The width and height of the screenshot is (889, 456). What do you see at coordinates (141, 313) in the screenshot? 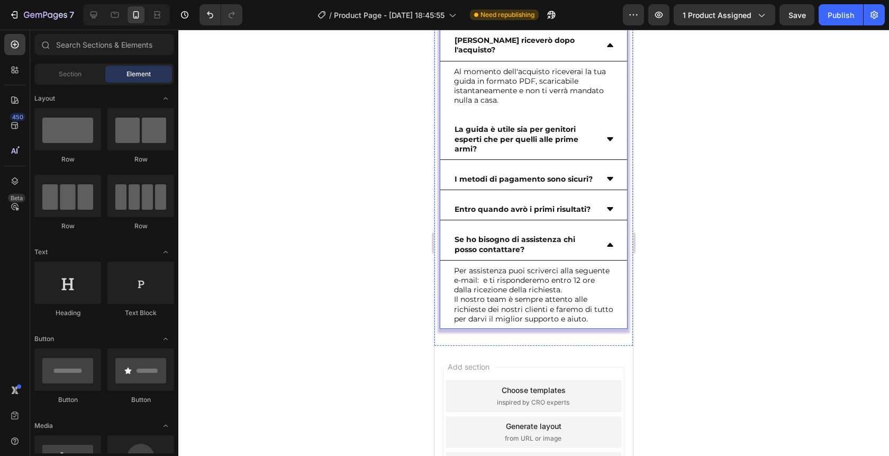
I see `div: Text Block` at bounding box center [141, 313].